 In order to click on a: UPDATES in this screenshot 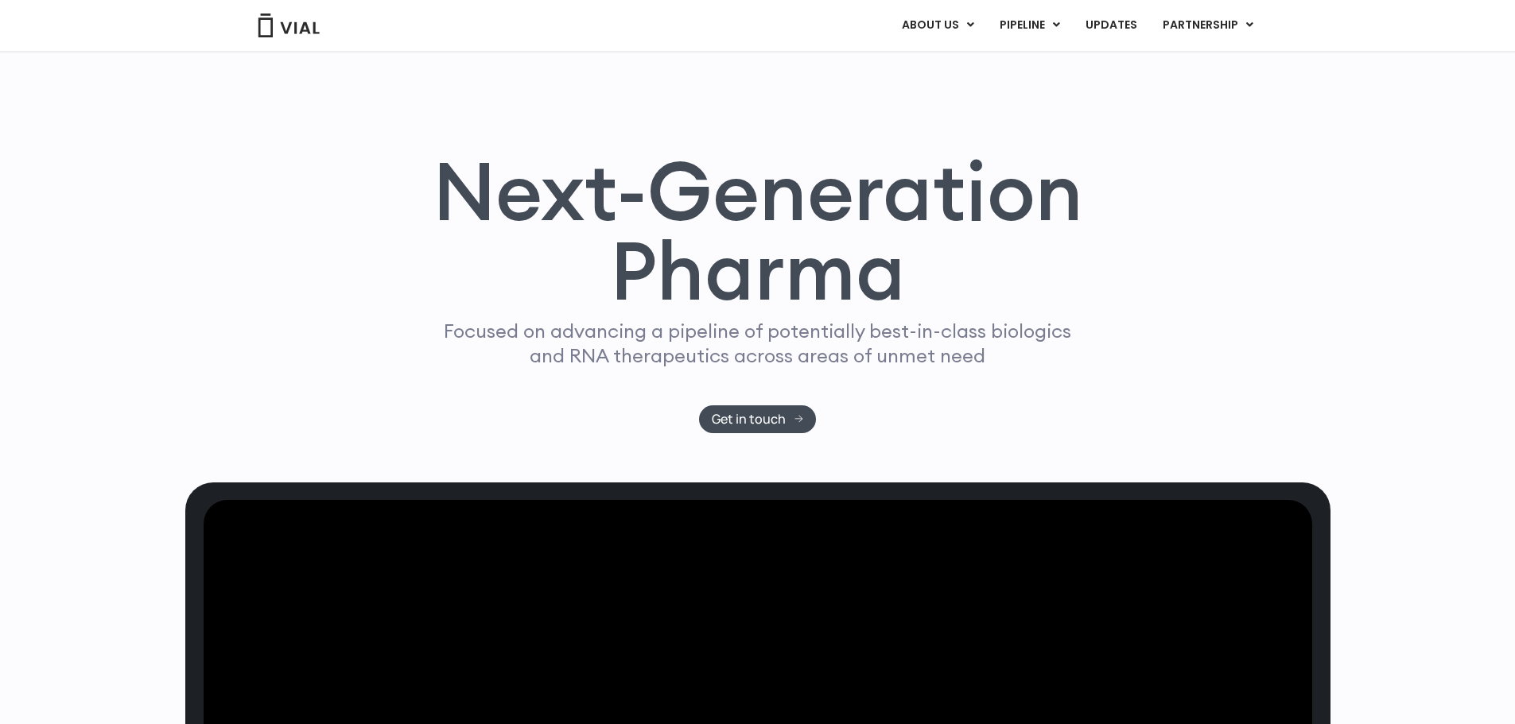, I will do `click(1111, 25)`.